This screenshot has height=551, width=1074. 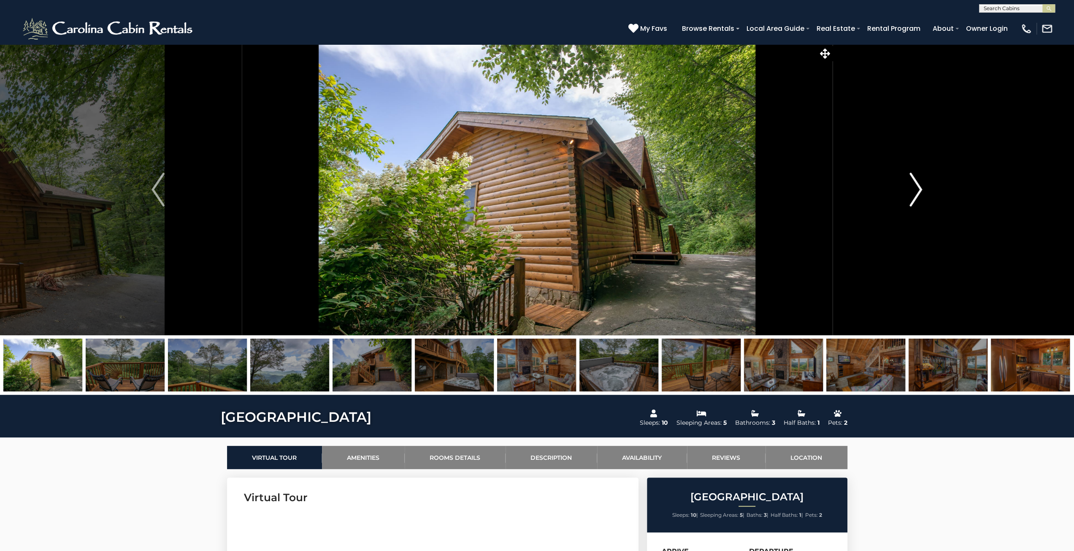 What do you see at coordinates (915, 189) in the screenshot?
I see `button: Next` at bounding box center [915, 189].